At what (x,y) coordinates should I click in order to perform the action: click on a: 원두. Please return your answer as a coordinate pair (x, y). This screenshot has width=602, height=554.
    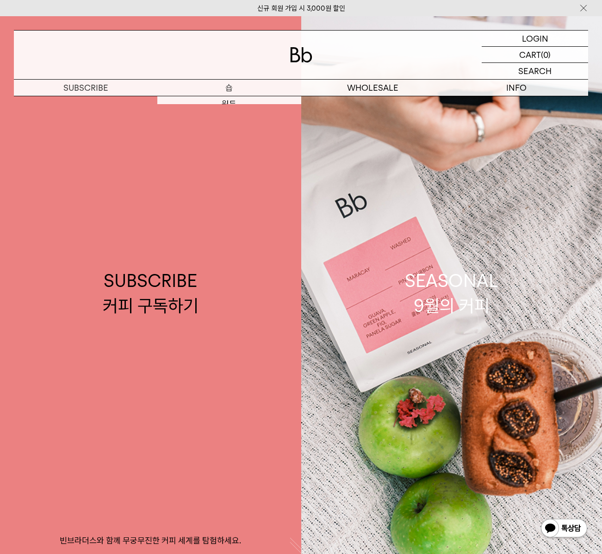
    Looking at the image, I should click on (229, 104).